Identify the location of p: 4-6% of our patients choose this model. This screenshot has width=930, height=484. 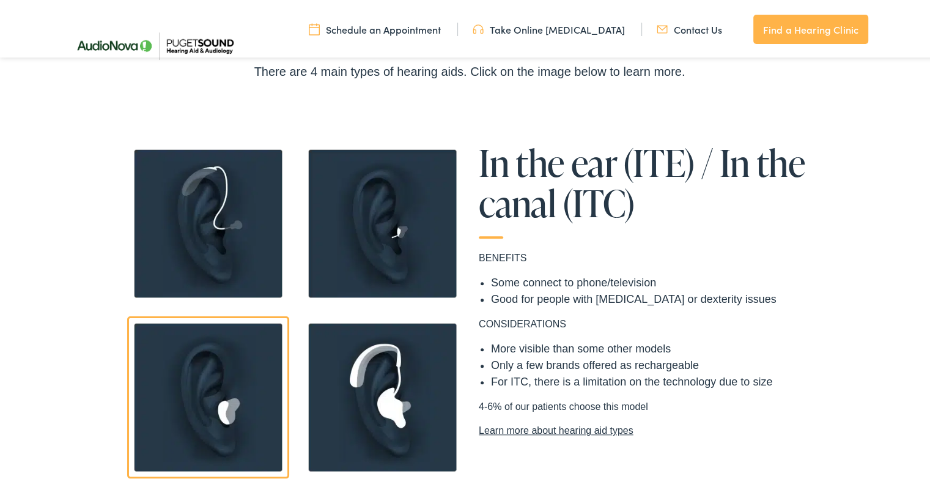
(644, 416).